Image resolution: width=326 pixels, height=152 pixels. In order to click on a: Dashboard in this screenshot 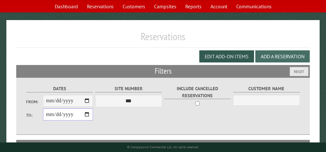, I will do `click(66, 6)`.